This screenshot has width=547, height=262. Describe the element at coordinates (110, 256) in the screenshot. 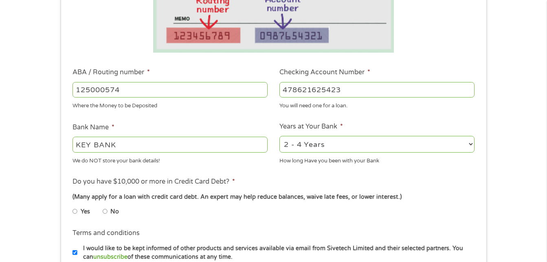

I see `a: unsubscribe` at that location.